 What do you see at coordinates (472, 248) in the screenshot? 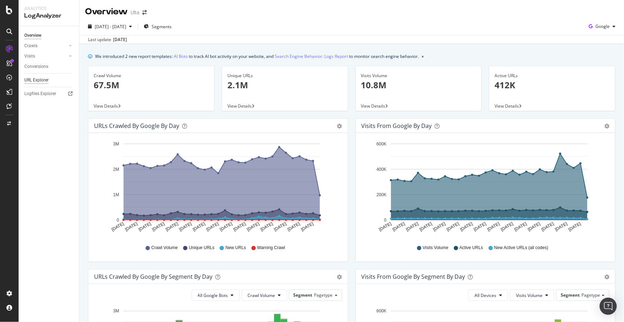
I see `span: Active URLs` at bounding box center [472, 248].